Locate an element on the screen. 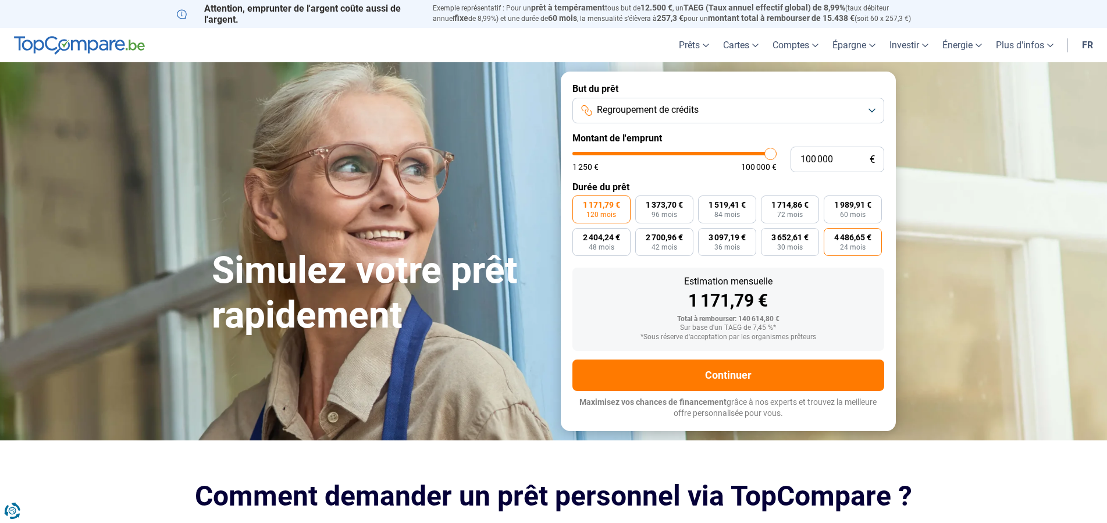  span: 3 097,19 € is located at coordinates (727, 237).